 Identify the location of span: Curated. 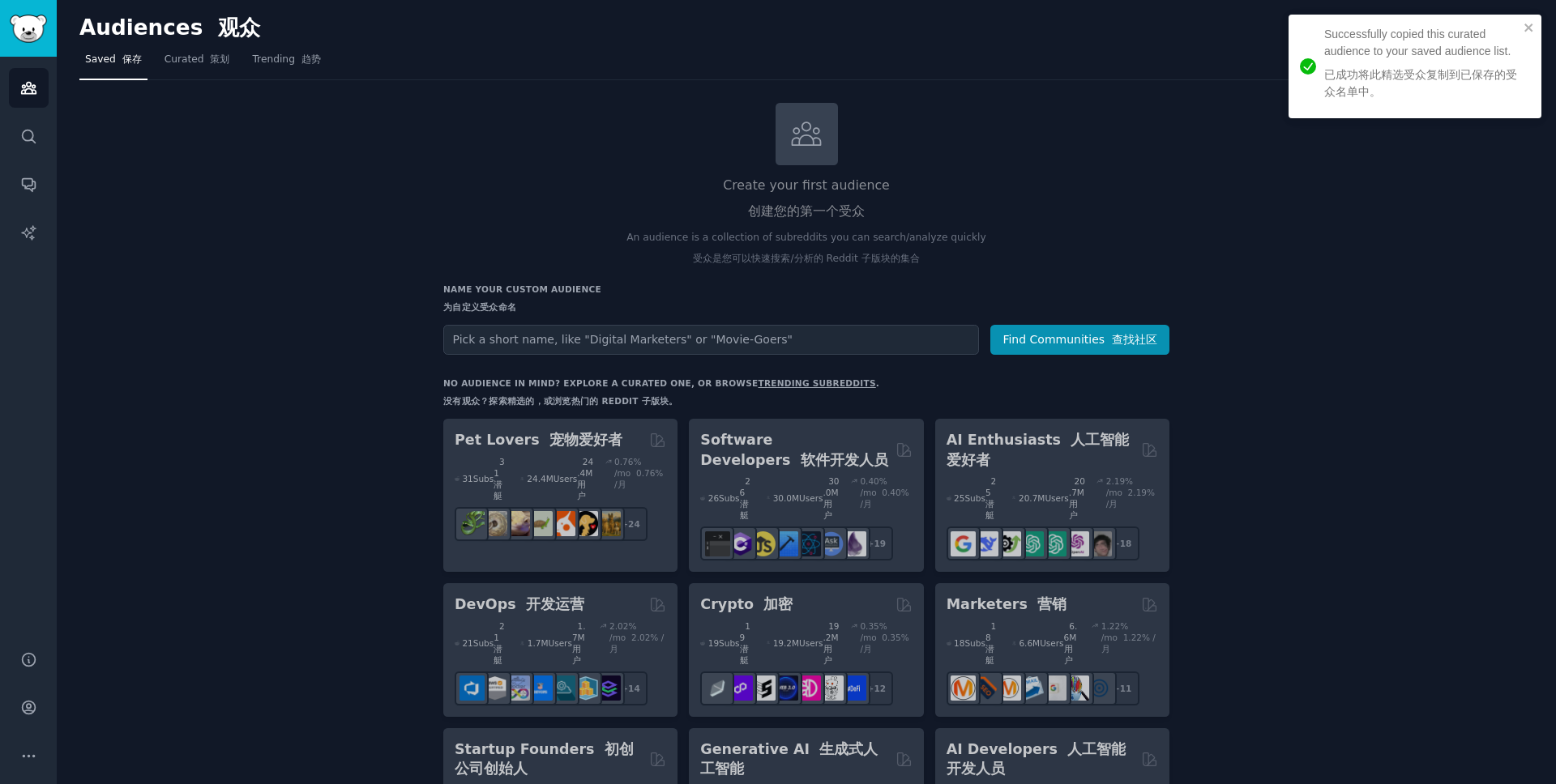
(197, 60).